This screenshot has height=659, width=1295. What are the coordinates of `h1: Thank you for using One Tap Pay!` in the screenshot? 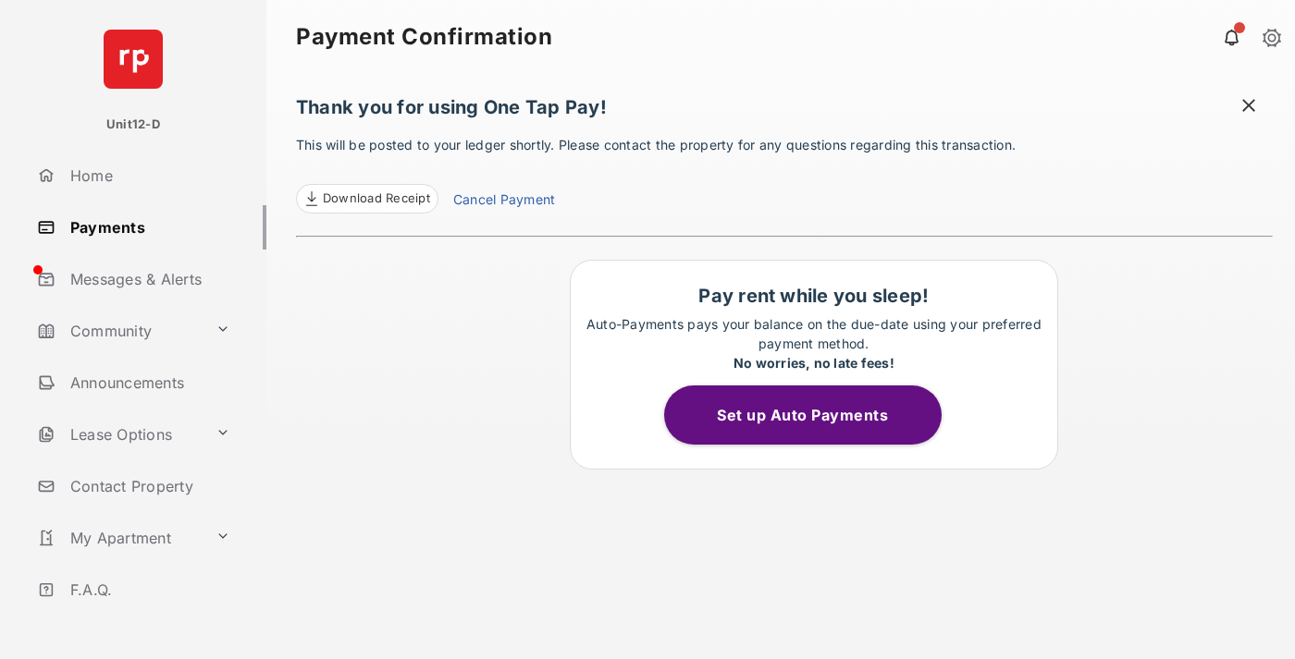 It's located at (784, 112).